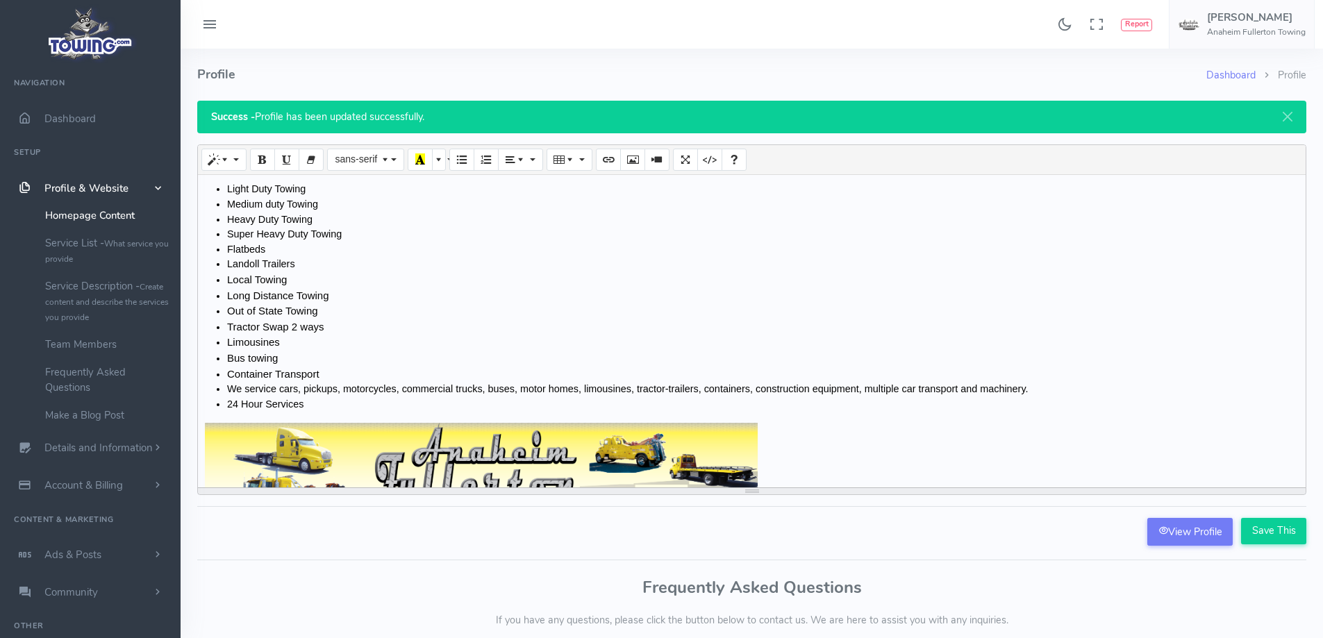  I want to click on span: Light Duty Towing, so click(266, 189).